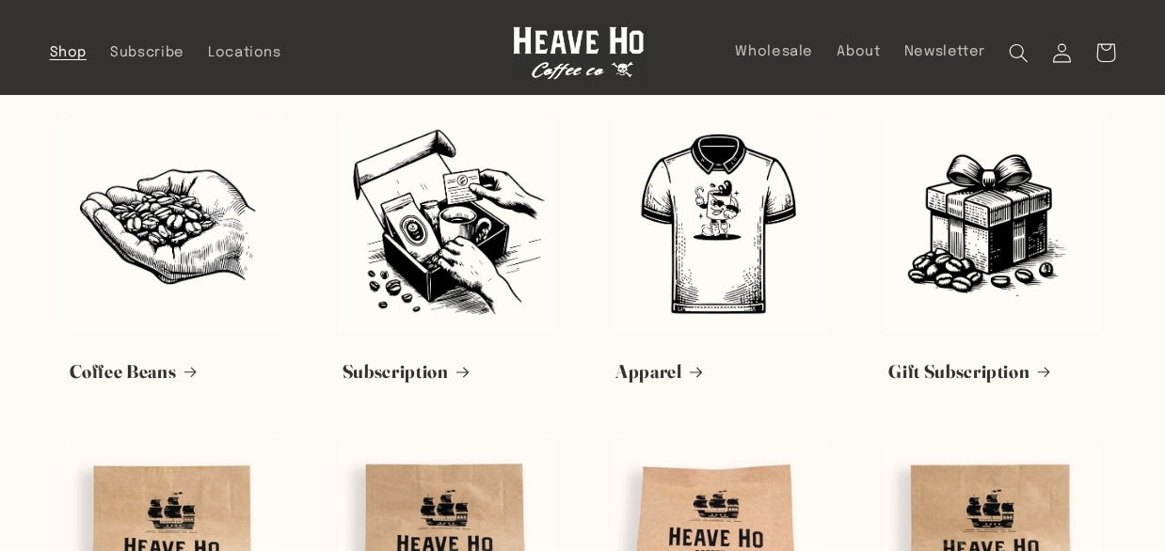 This screenshot has width=1165, height=551. Describe the element at coordinates (579, 53) in the screenshot. I see `img: Heave Ho Coffee Co` at that location.